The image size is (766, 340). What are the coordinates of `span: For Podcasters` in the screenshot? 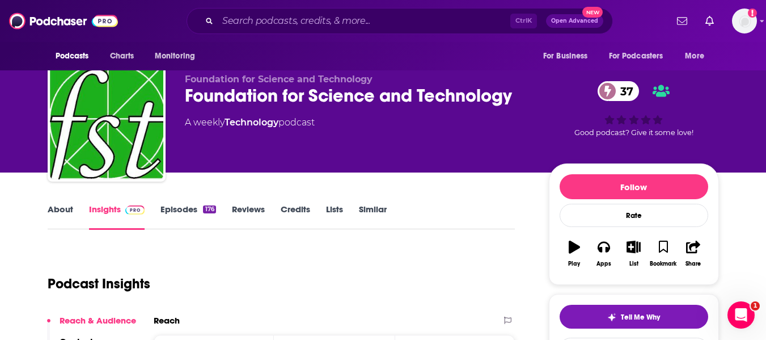 It's located at (636, 56).